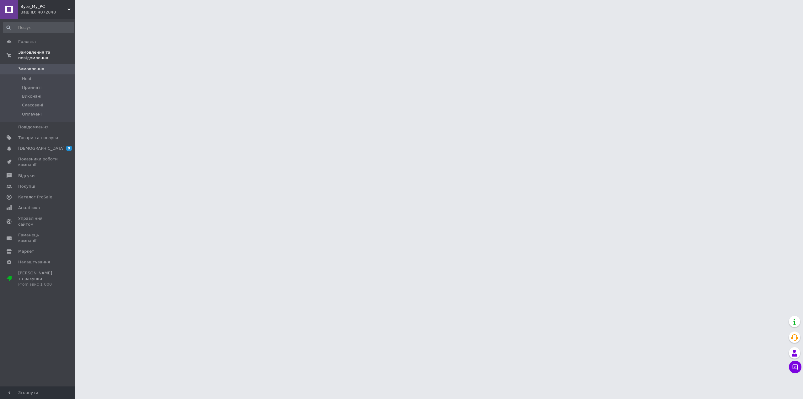 This screenshot has width=803, height=399. I want to click on span: Виконані, so click(32, 96).